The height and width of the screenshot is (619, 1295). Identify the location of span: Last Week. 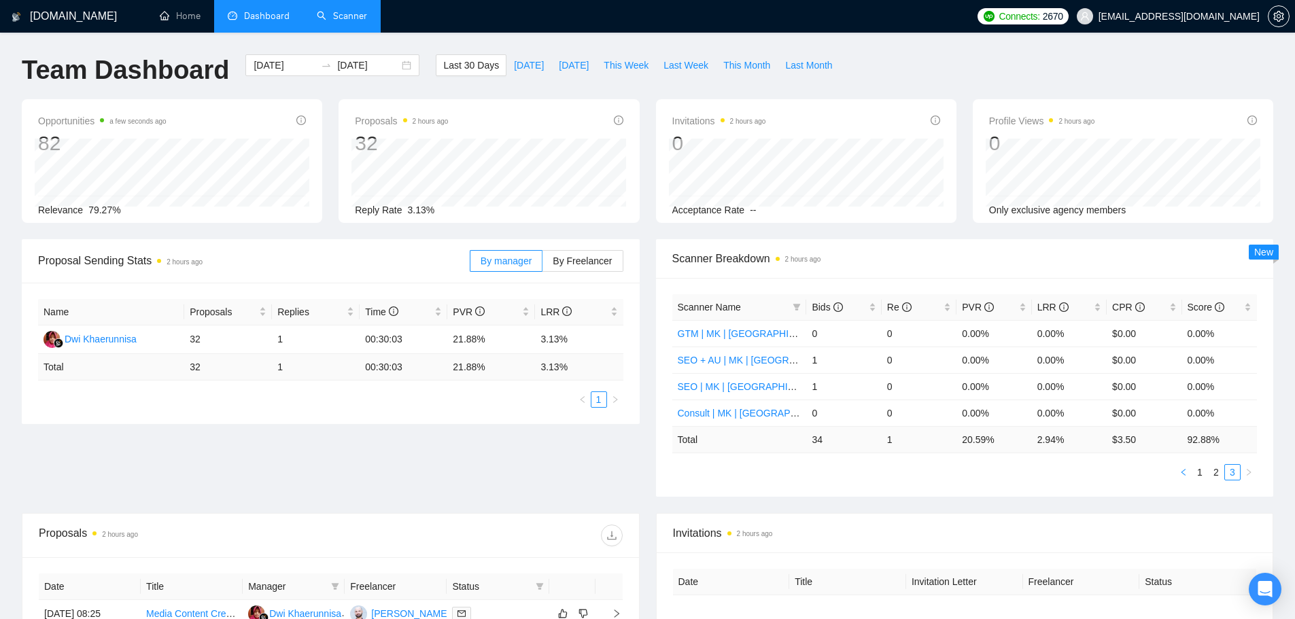
(686, 65).